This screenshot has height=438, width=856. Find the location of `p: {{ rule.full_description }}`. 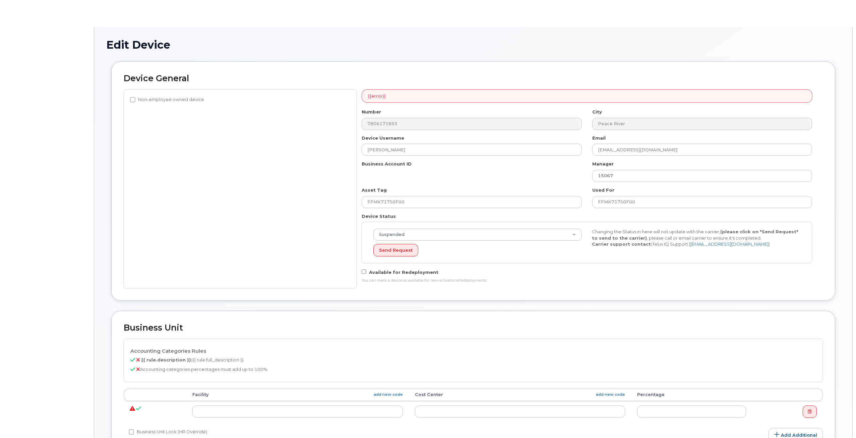

p: {{ rule.full_description }} is located at coordinates (473, 359).